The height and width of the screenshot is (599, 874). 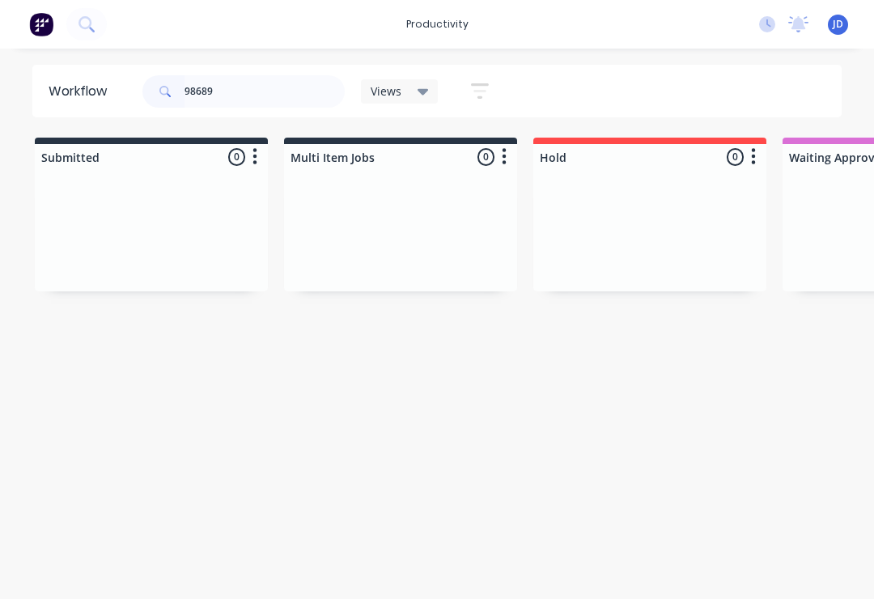 I want to click on span: JD, so click(x=837, y=24).